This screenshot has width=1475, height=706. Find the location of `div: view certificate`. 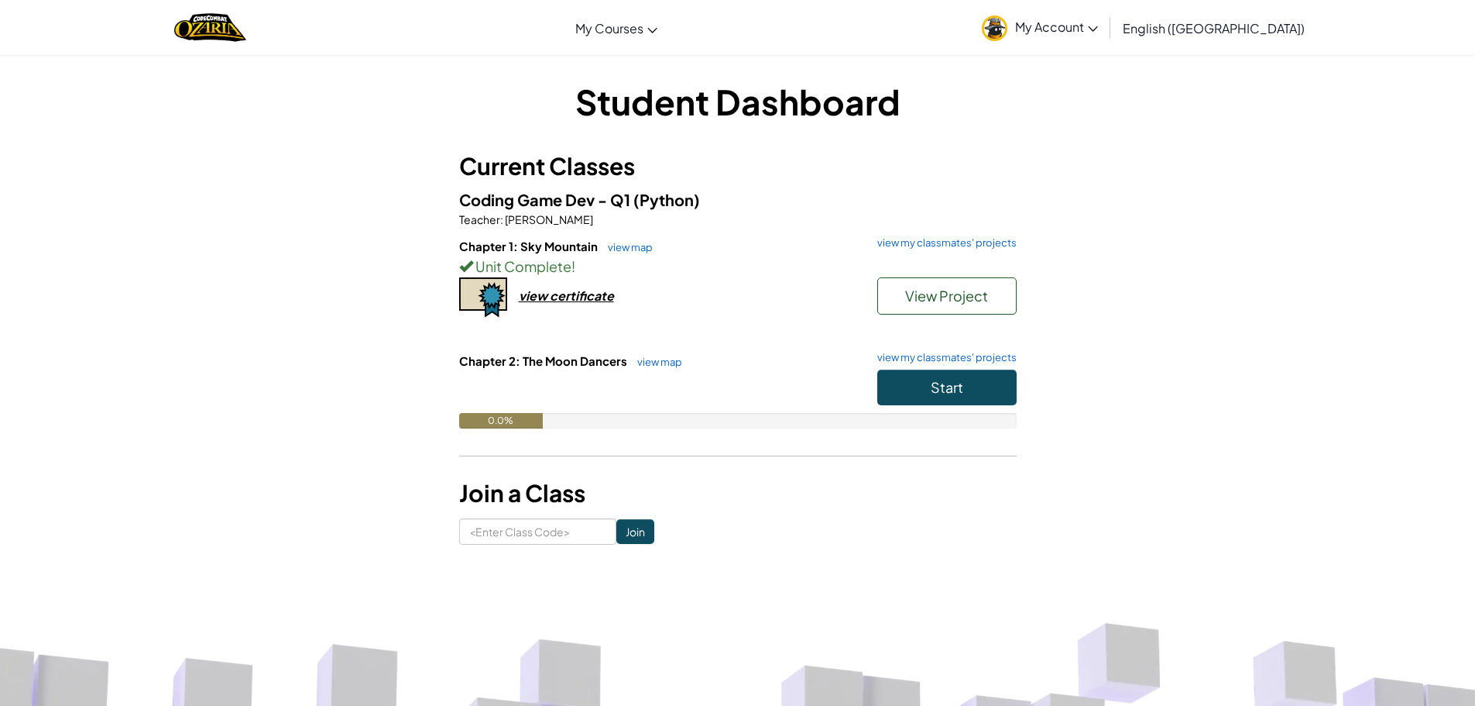

div: view certificate is located at coordinates (566, 295).